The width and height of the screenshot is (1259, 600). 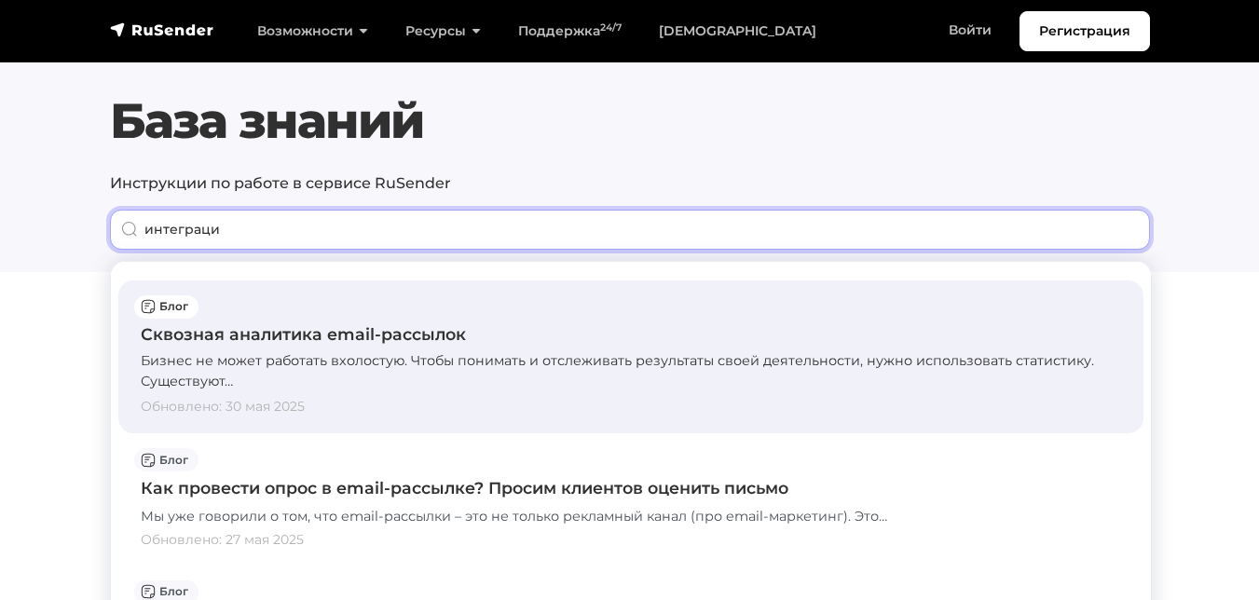 What do you see at coordinates (631, 371) in the screenshot?
I see `div: Бизнес не может работать вхолостую. Чтобы понимать и отслеживать результаты своей деятельности, н...` at bounding box center [631, 371].